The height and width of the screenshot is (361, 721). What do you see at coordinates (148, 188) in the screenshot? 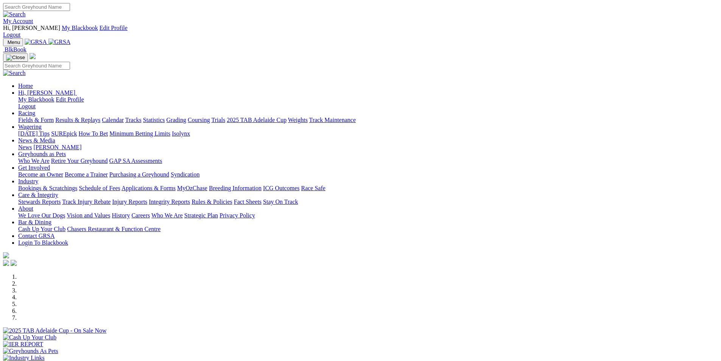
I see `a: Applications & Forms` at bounding box center [148, 188].